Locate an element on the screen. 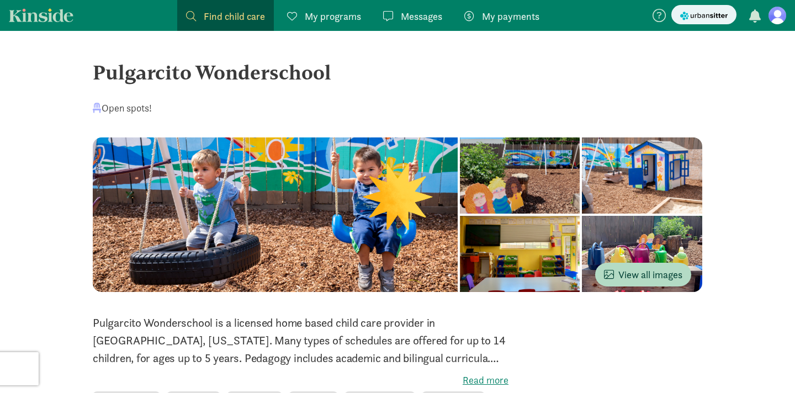  a: Kinside is located at coordinates (41, 15).